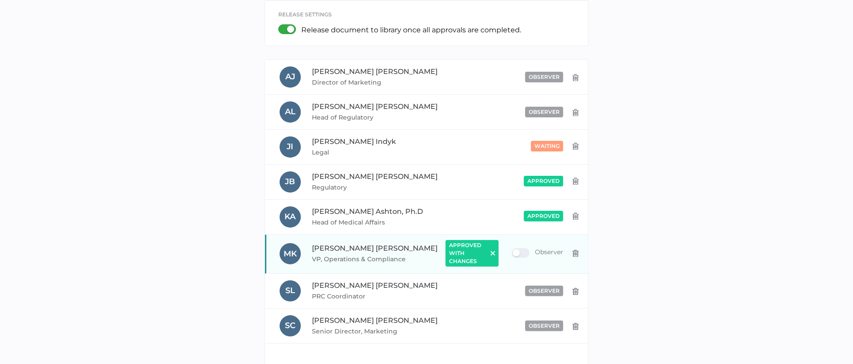 Image resolution: width=853 pixels, height=364 pixels. Describe the element at coordinates (379, 187) in the screenshot. I see `span: Regulatory` at that location.